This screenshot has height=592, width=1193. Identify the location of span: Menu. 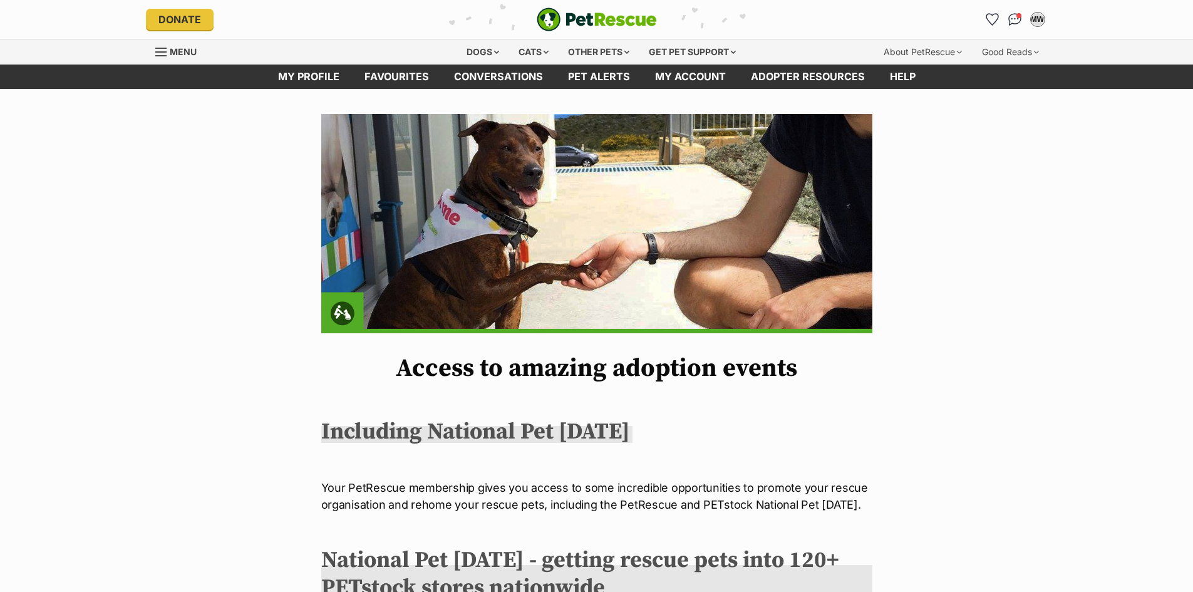
(183, 51).